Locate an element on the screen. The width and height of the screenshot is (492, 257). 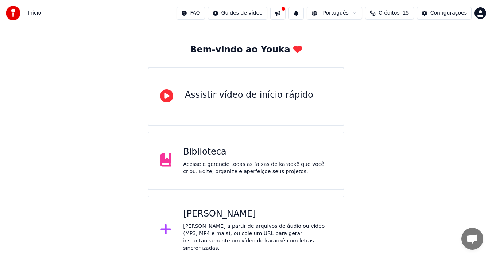
span: 15 is located at coordinates (406, 13).